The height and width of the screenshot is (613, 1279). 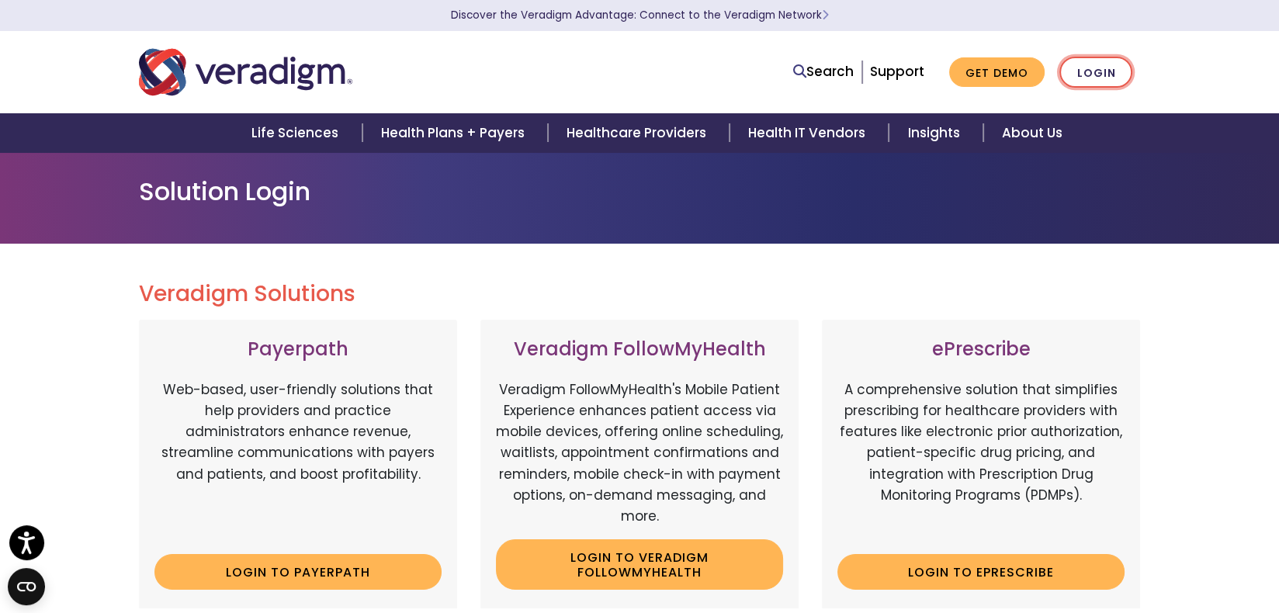 What do you see at coordinates (298, 572) in the screenshot?
I see `a: Login to Payerpath` at bounding box center [298, 572].